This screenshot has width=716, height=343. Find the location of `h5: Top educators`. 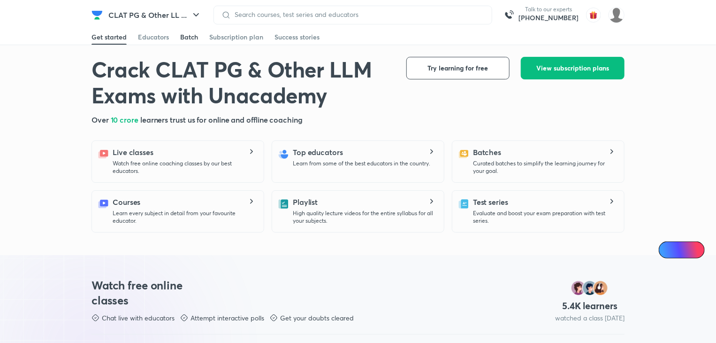

h5: Top educators is located at coordinates (318, 152).